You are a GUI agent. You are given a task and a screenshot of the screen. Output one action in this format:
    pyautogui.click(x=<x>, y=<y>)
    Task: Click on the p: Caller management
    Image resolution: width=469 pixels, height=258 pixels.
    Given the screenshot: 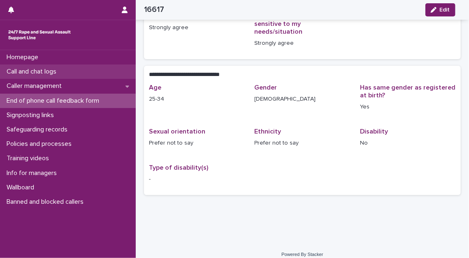 What is the action you would take?
    pyautogui.click(x=36, y=86)
    